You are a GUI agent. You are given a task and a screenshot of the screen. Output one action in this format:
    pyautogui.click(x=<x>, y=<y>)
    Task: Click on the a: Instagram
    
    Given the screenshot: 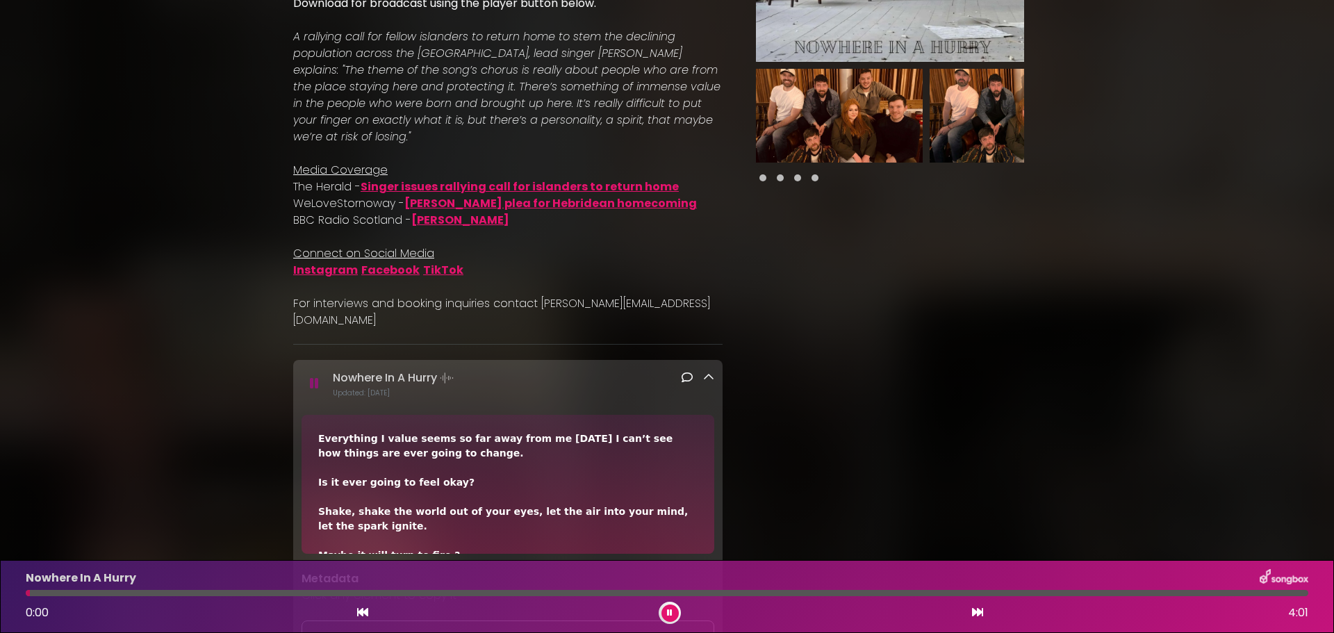 What is the action you would take?
    pyautogui.click(x=325, y=270)
    